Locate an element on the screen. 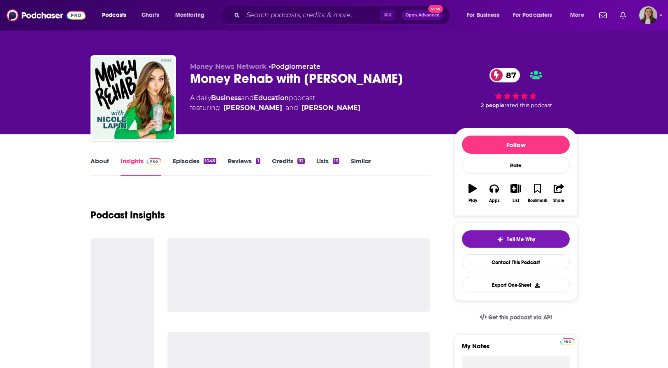  div: Bookmark is located at coordinates (538, 200).